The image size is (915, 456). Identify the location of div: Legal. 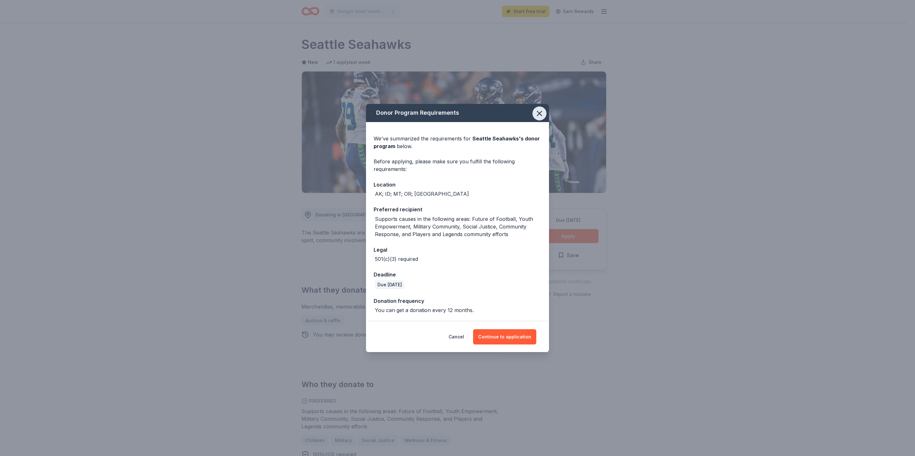
(458, 250).